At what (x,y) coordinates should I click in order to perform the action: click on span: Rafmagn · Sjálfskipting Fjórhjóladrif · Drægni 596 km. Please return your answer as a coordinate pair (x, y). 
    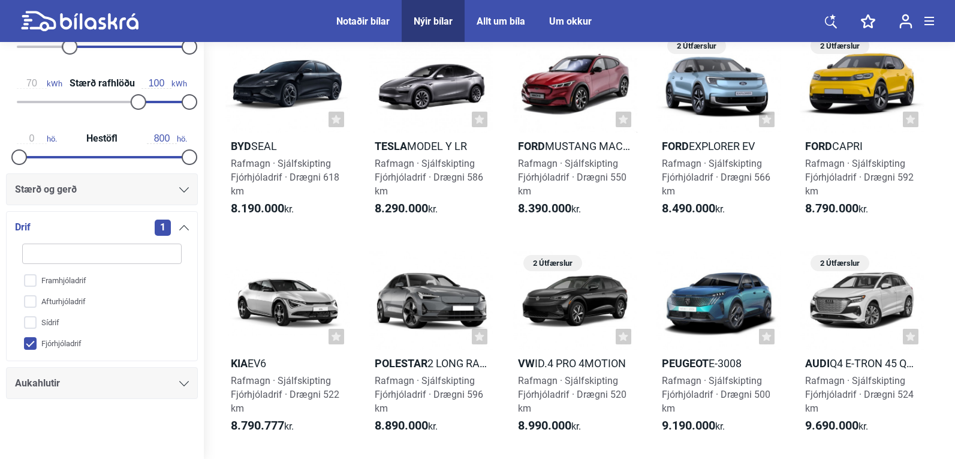
    Looking at the image, I should click on (429, 394).